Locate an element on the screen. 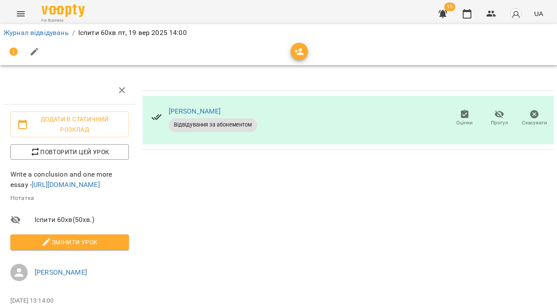 Image resolution: width=557 pixels, height=307 pixels. nav: breadcrumb is located at coordinates (278, 33).